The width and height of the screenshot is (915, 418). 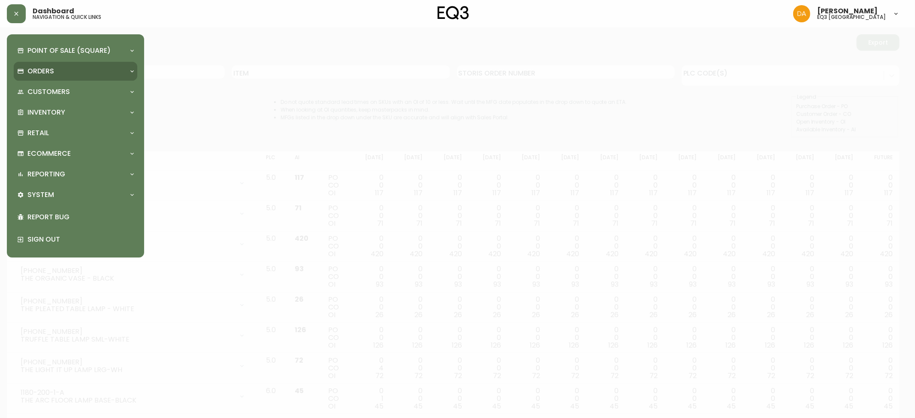 I want to click on div: Sign Out, so click(x=75, y=239).